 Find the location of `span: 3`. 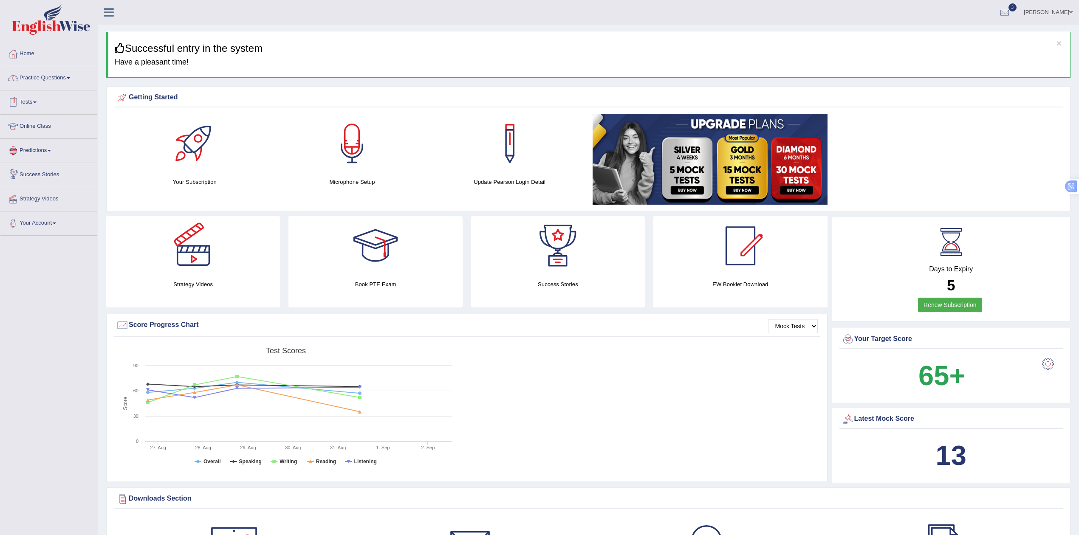

span: 3 is located at coordinates (1013, 7).